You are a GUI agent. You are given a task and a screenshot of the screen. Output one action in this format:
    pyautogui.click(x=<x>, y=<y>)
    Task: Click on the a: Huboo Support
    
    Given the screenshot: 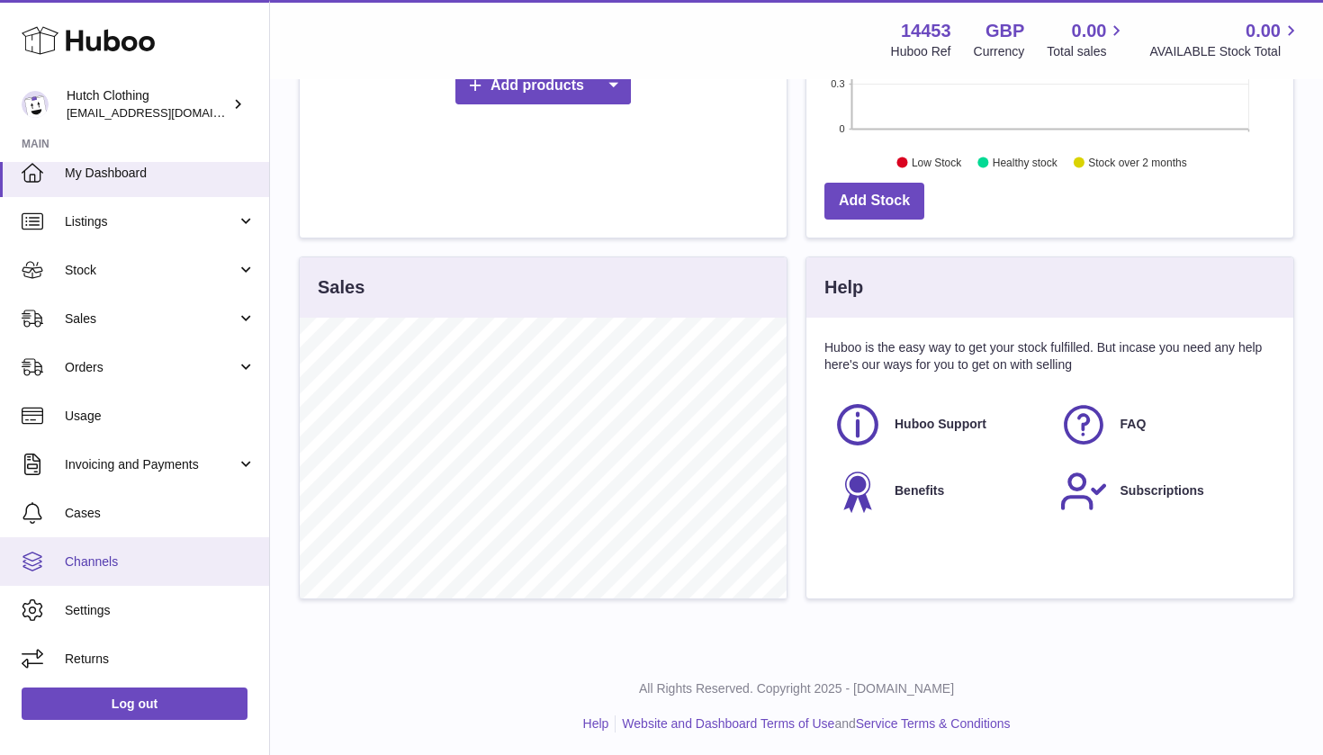 What is the action you would take?
    pyautogui.click(x=937, y=425)
    